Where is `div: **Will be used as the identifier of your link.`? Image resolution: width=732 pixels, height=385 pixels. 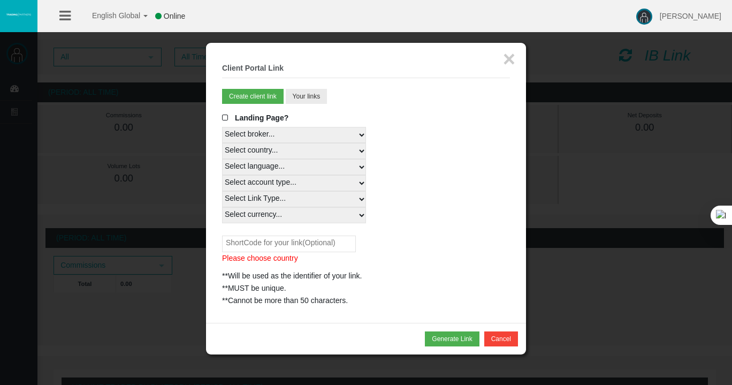
div: **Will be used as the identifier of your link. is located at coordinates (366, 276).